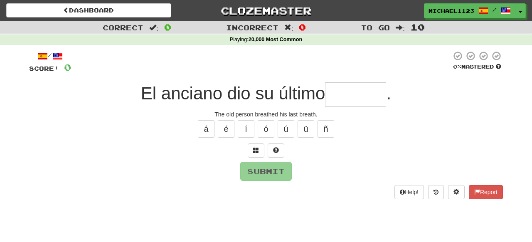 Image resolution: width=532 pixels, height=242 pixels. What do you see at coordinates (233, 93) in the screenshot?
I see `span: El anciano dio su último` at bounding box center [233, 93].